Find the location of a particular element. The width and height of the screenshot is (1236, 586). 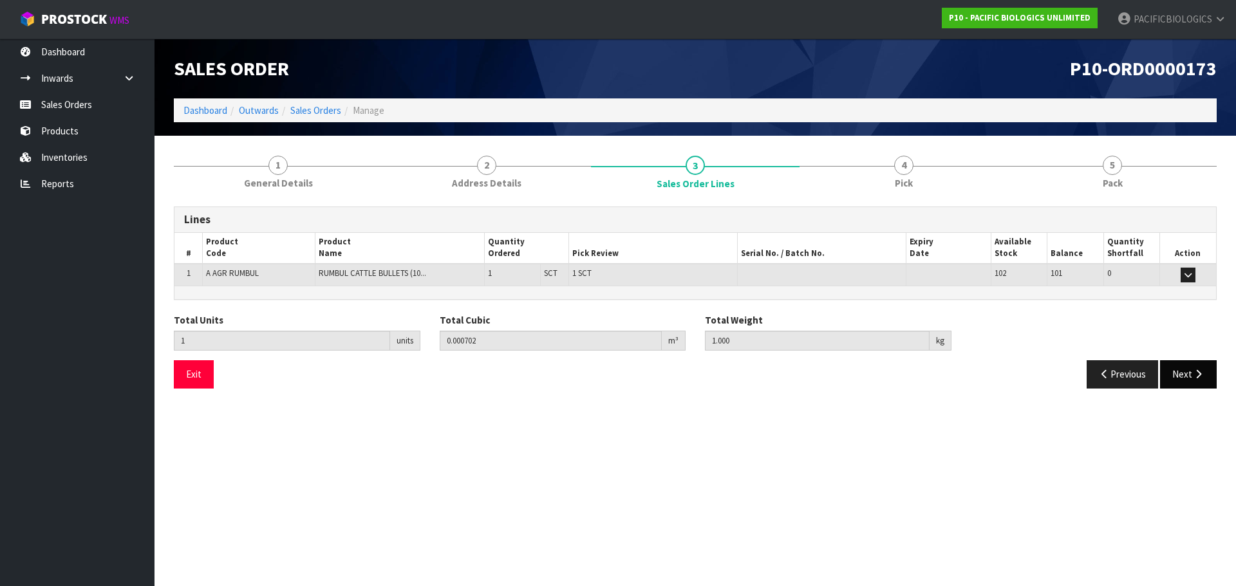

span: 1 SCT is located at coordinates (582, 273).